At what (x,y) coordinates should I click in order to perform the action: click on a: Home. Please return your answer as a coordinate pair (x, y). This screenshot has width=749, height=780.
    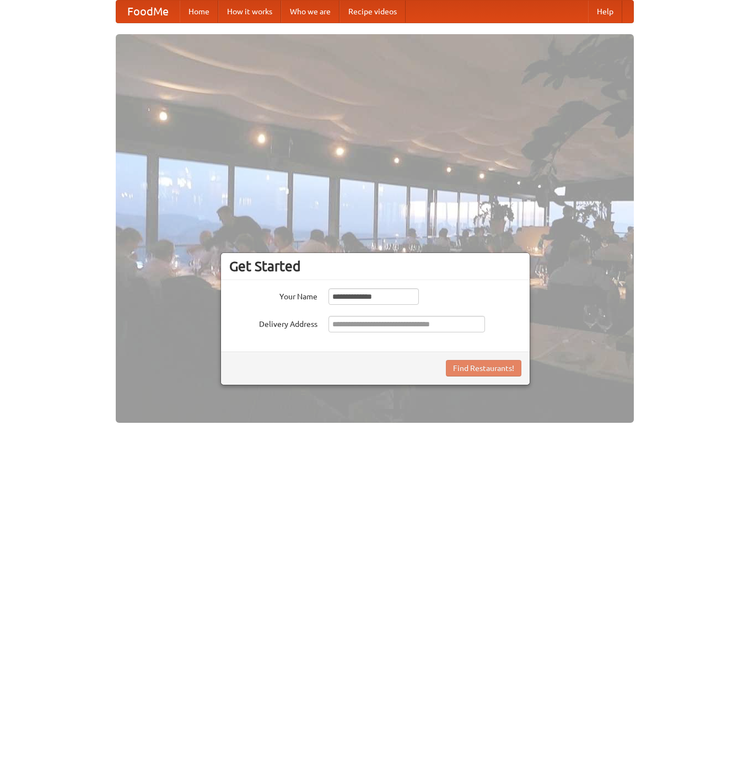
    Looking at the image, I should click on (199, 12).